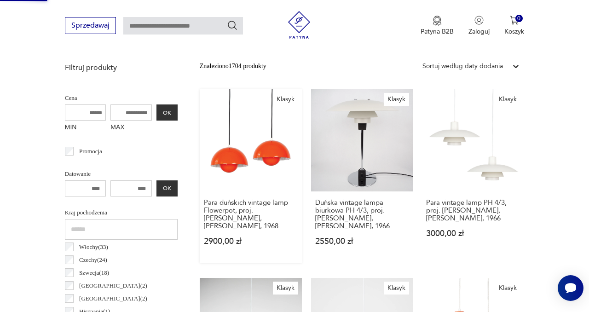 The height and width of the screenshot is (312, 589). I want to click on label: MAX, so click(131, 128).